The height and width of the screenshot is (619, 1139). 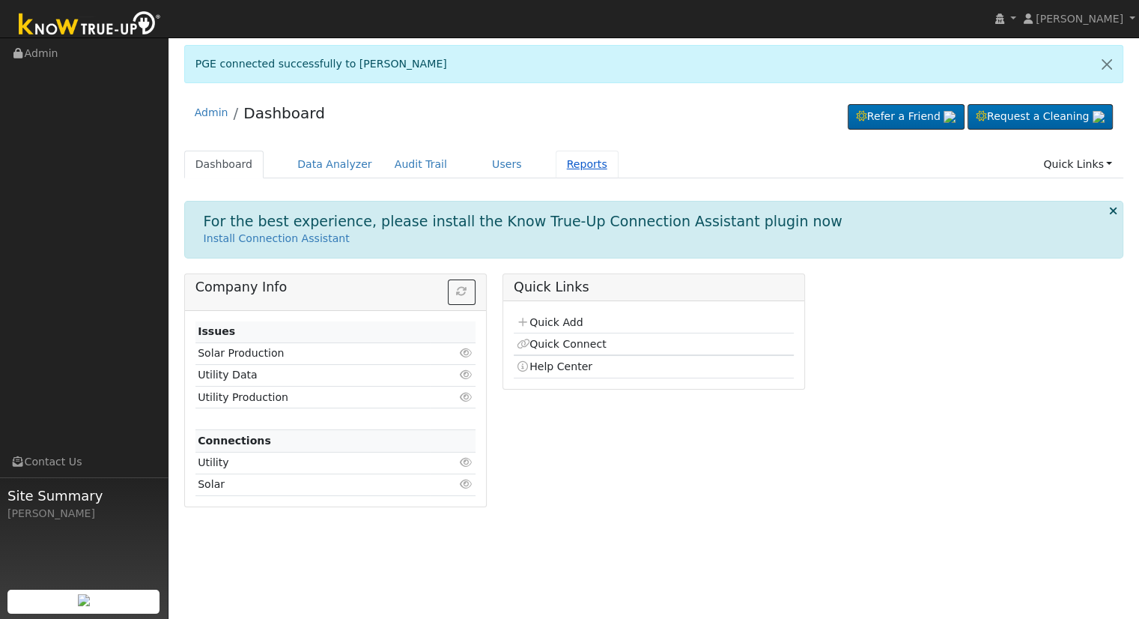 What do you see at coordinates (523, 221) in the screenshot?
I see `h1: For the best experience, please install the Know True-Up Connection Assistant plugin now` at bounding box center [523, 221].